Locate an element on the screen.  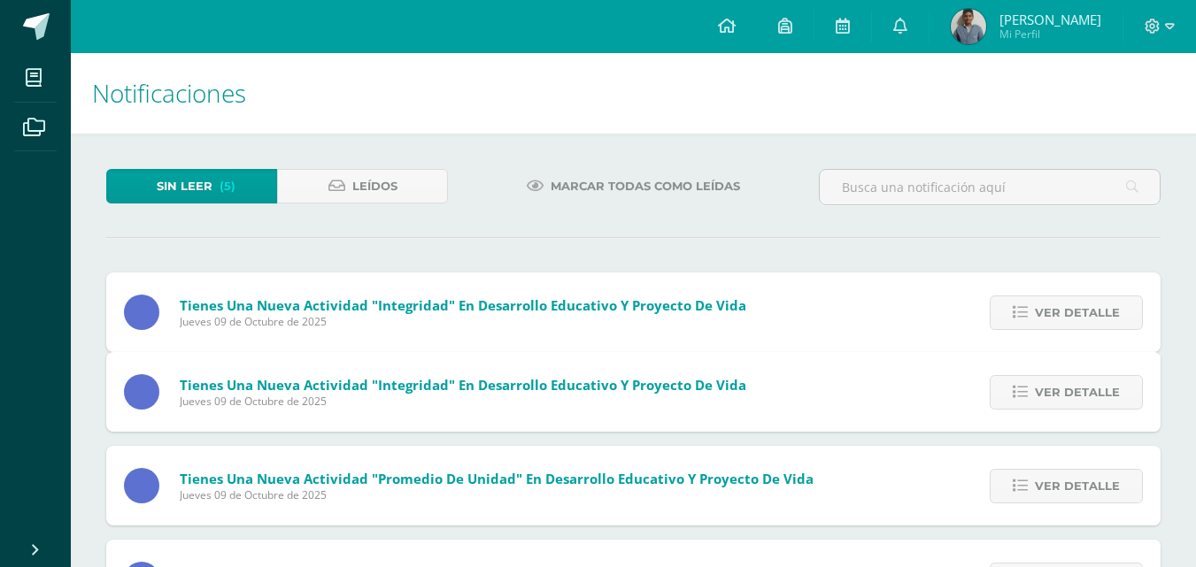
a: Marcar todas como leídas is located at coordinates (633, 186).